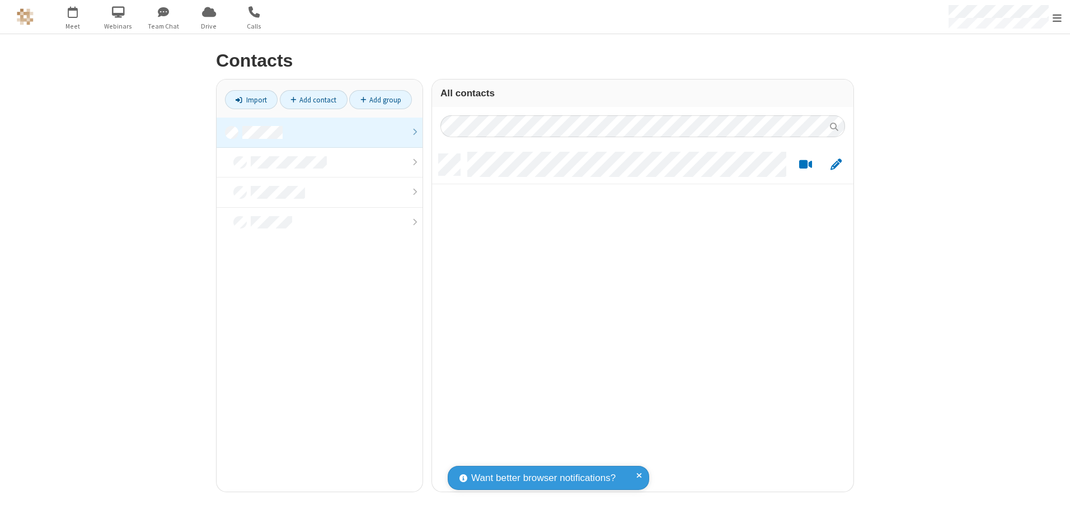  I want to click on button: Edit, so click(835, 164).